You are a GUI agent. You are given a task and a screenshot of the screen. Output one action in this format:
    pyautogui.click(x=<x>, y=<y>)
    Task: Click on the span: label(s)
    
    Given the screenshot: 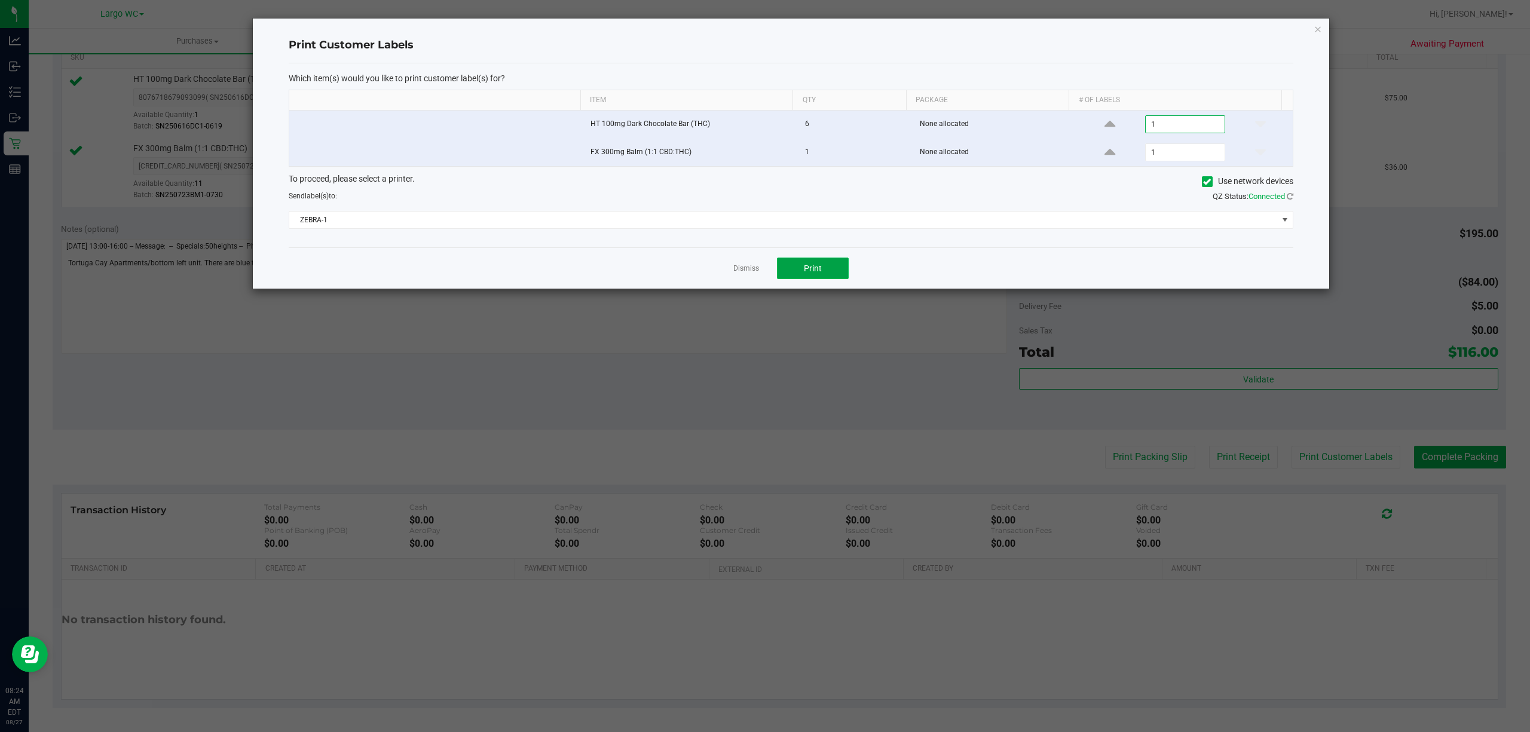 What is the action you would take?
    pyautogui.click(x=317, y=196)
    